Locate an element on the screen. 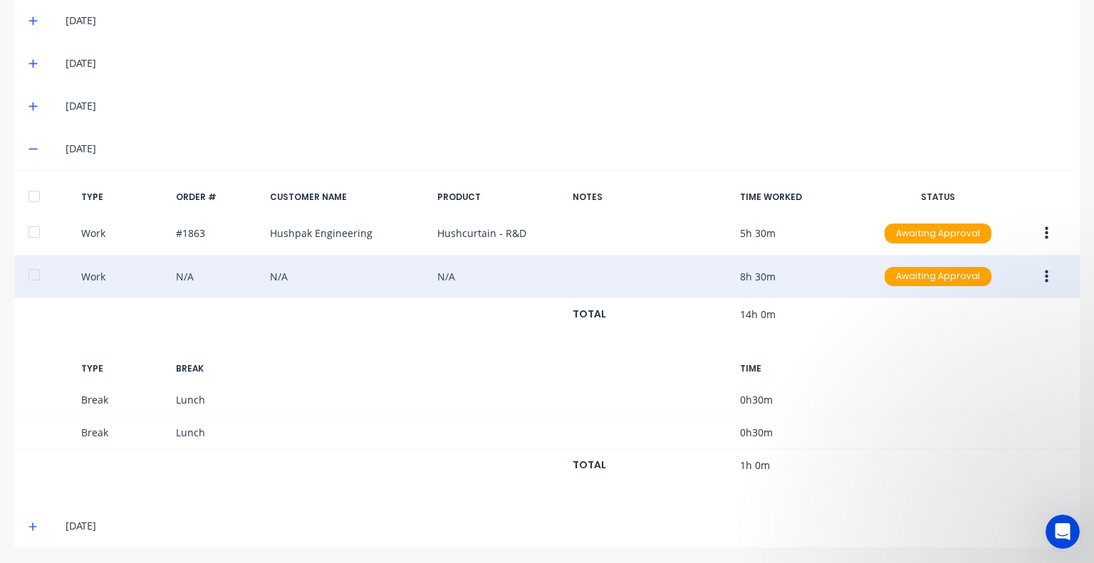 The height and width of the screenshot is (563, 1094). div: AI Agent and team can help is located at coordinates (134, 202).